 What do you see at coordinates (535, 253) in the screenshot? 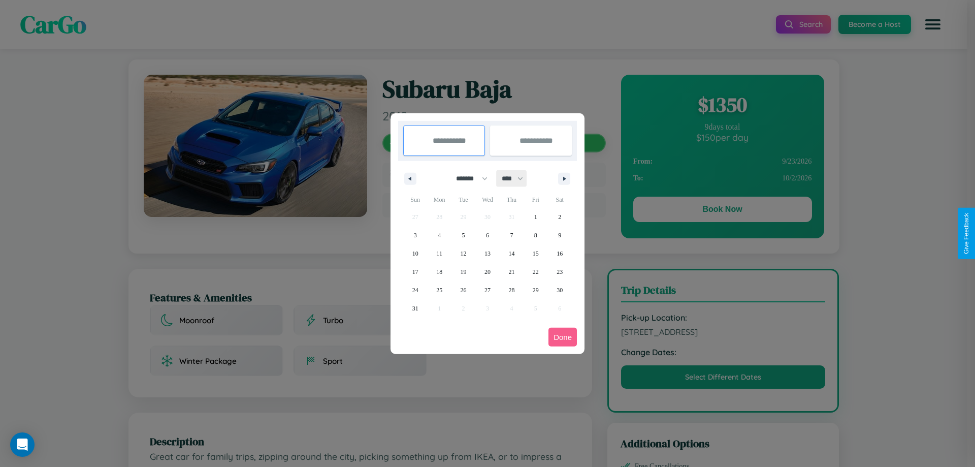
I see `button: 15` at bounding box center [535, 253].